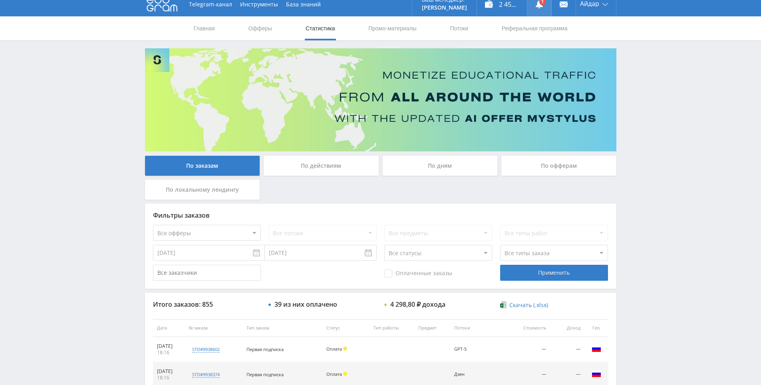  I want to click on th: Тип работы, so click(392, 328).